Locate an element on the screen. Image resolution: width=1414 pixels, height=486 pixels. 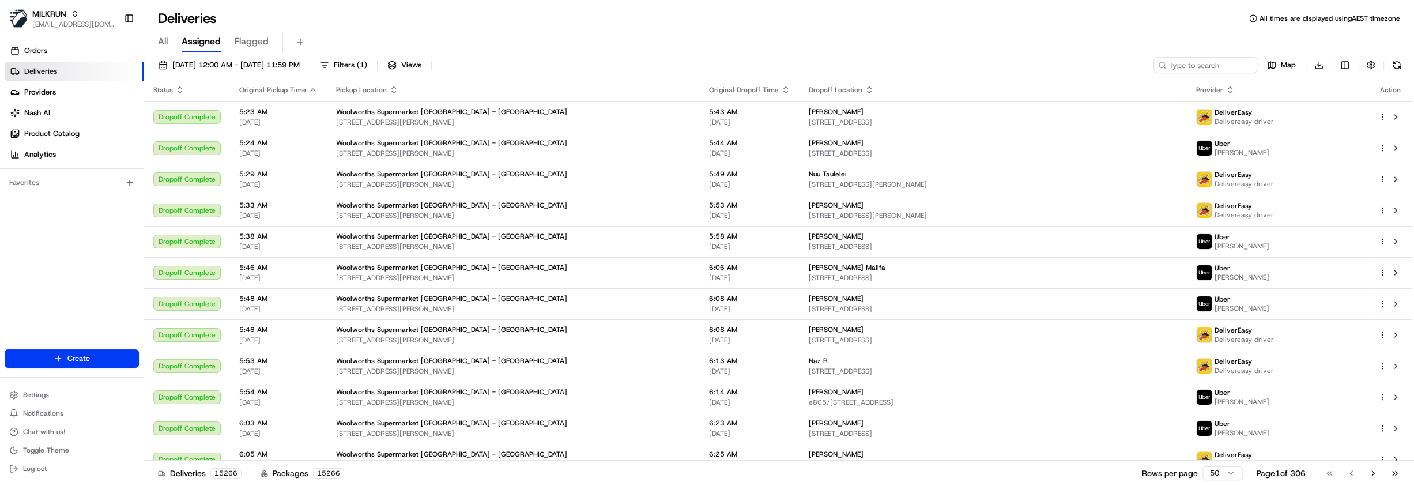
button: Toggle Theme is located at coordinates (71, 450).